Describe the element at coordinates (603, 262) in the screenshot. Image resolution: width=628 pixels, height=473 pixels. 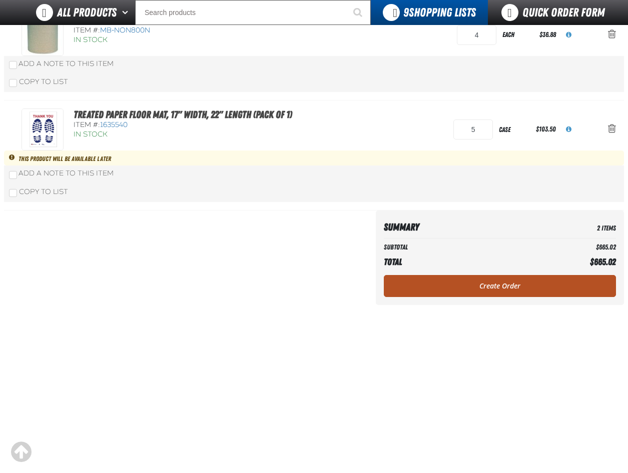
I see `span: $665.02` at that location.